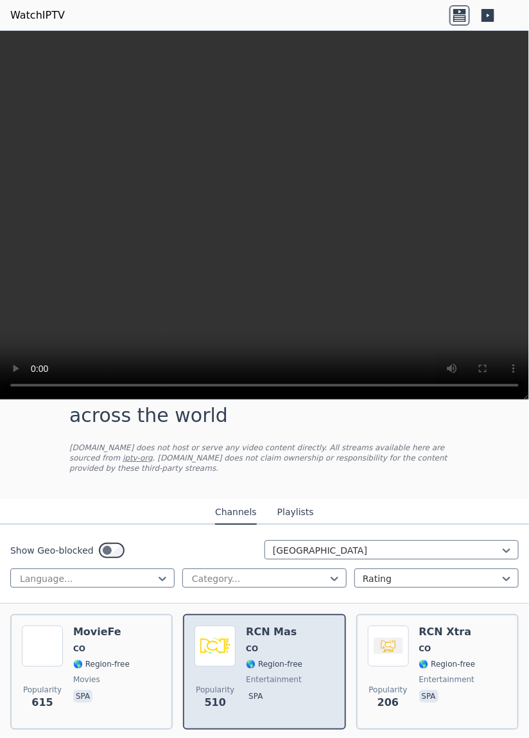 This screenshot has height=738, width=529. I want to click on img: MovieFe, so click(42, 646).